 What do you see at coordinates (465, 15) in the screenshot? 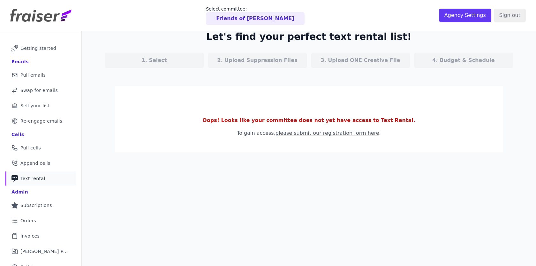
I see `input: Agency Settings` at bounding box center [465, 15].